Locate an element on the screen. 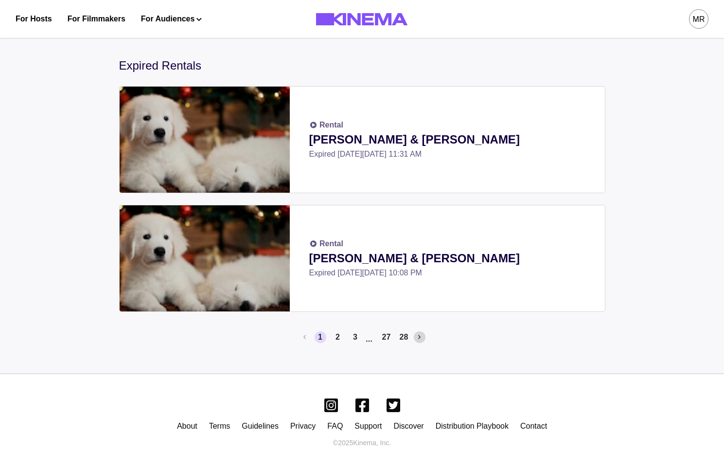 This screenshot has height=471, width=724. button: Next page is located at coordinates (420, 337).